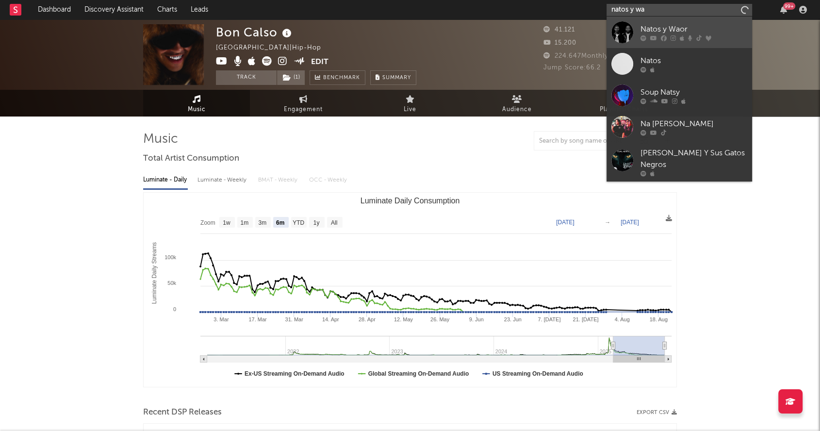 The image size is (820, 431). What do you see at coordinates (559, 30) in the screenshot?
I see `span: 41.121` at bounding box center [559, 30].